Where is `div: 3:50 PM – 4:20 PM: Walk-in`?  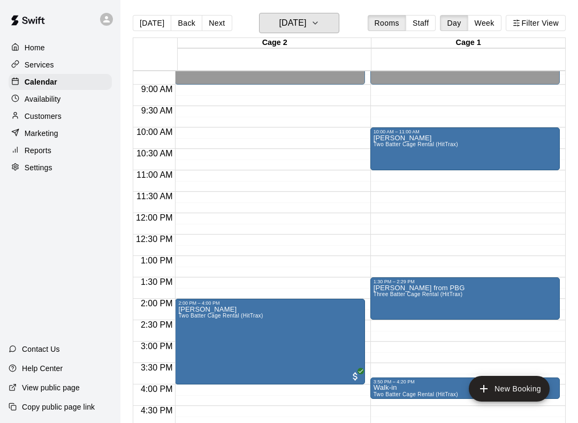 div: 3:50 PM – 4:20 PM: Walk-in is located at coordinates (465, 388).